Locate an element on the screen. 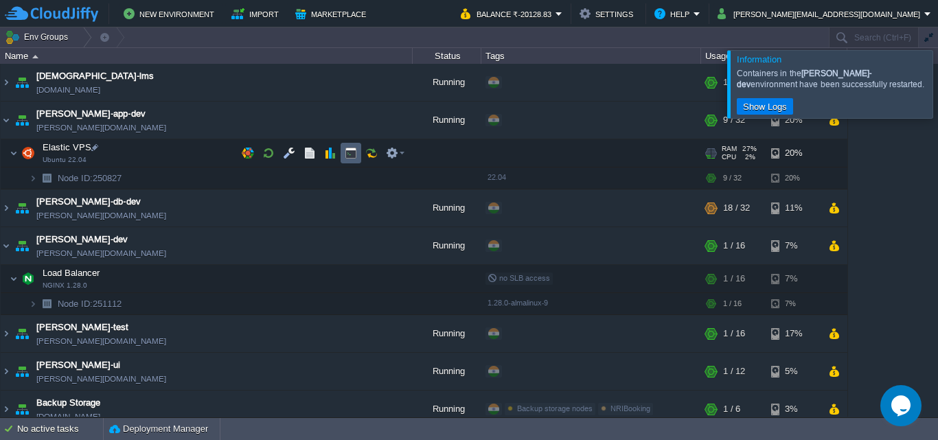  span: CPU is located at coordinates (728, 157).